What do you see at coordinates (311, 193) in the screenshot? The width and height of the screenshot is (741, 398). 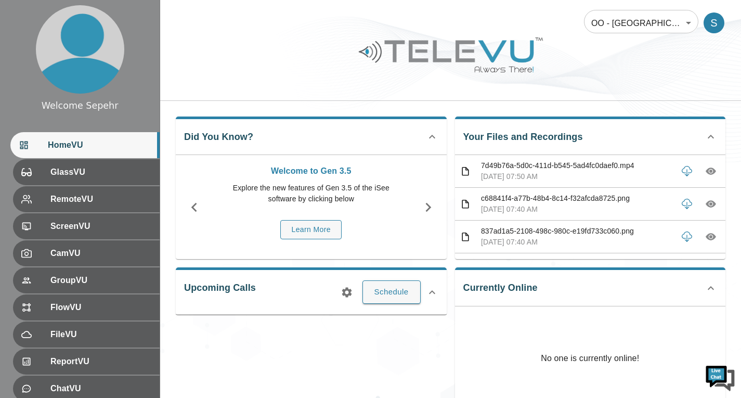 I see `p: Explore the new features of Gen 3.5 of the iSee software by clicking below` at bounding box center [311, 193].